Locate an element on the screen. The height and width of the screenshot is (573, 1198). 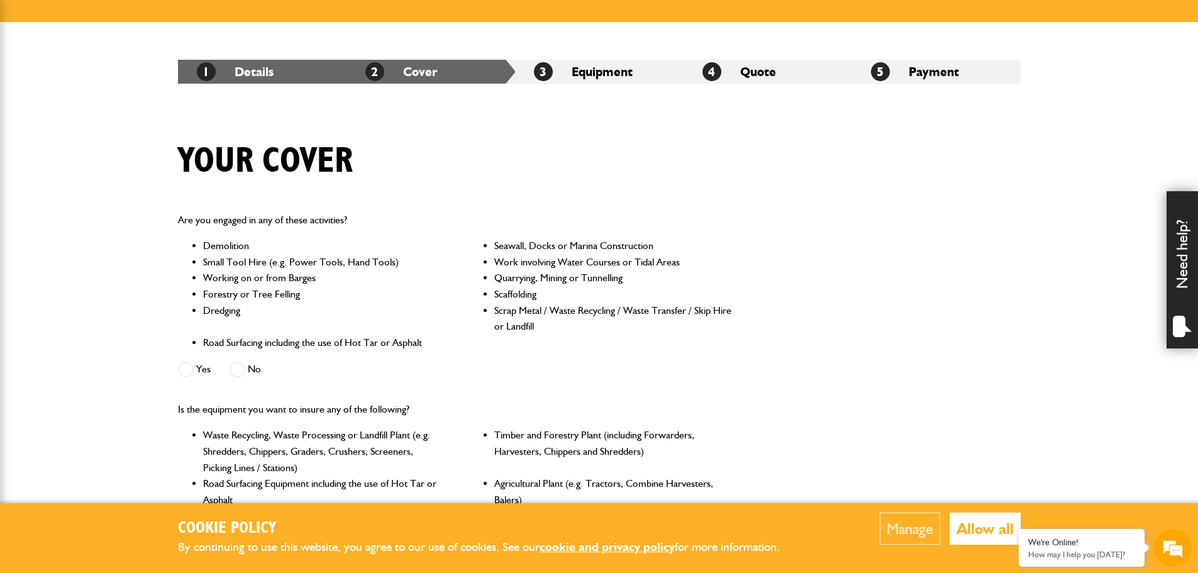
li: Road Surfacing including the use of Hot Tar or Asphalt is located at coordinates (322, 343).